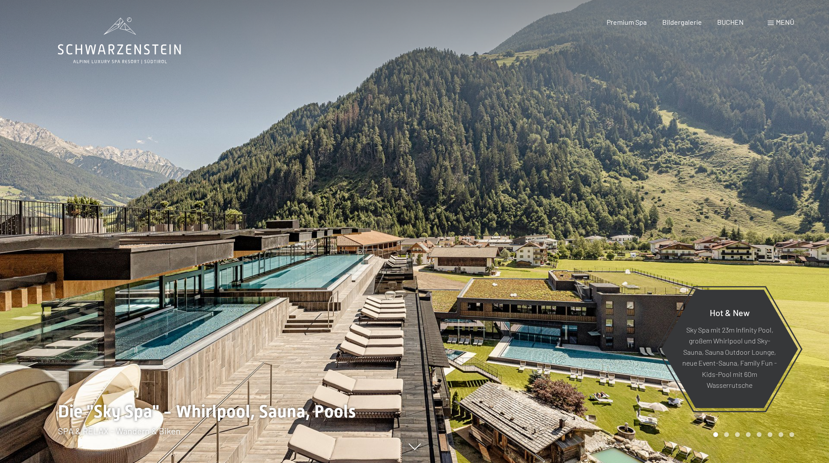 The height and width of the screenshot is (463, 829). I want to click on div: Carousel Page 8, so click(791, 435).